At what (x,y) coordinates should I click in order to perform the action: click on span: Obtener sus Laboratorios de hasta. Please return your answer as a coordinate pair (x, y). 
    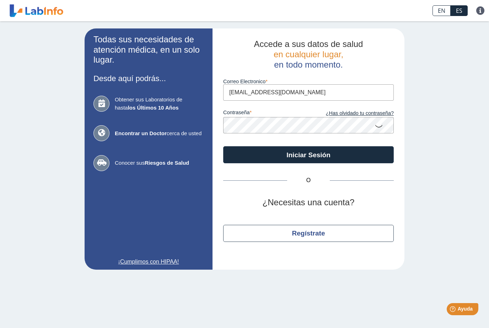
    Looking at the image, I should click on (159, 103).